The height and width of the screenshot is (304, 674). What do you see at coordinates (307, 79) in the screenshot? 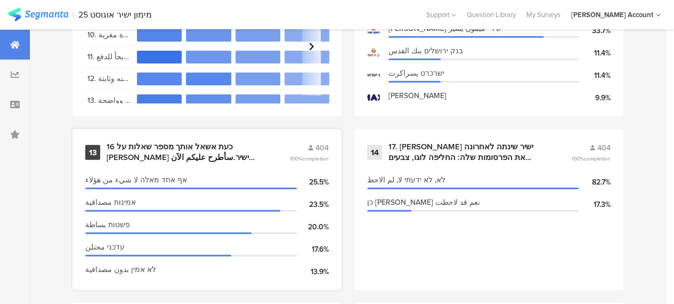
I see `section: 1.2%` at bounding box center [307, 79].